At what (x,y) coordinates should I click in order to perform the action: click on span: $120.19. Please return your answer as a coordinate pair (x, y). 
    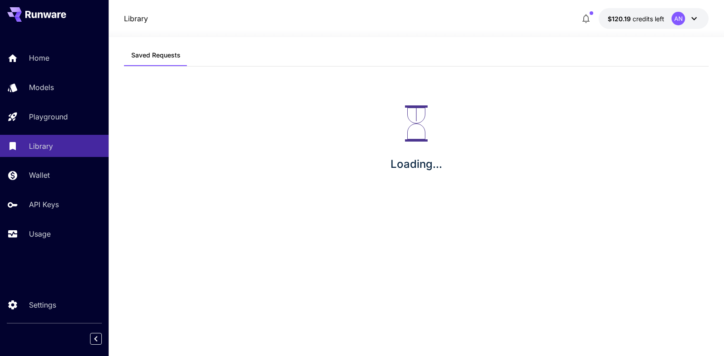
    Looking at the image, I should click on (620, 19).